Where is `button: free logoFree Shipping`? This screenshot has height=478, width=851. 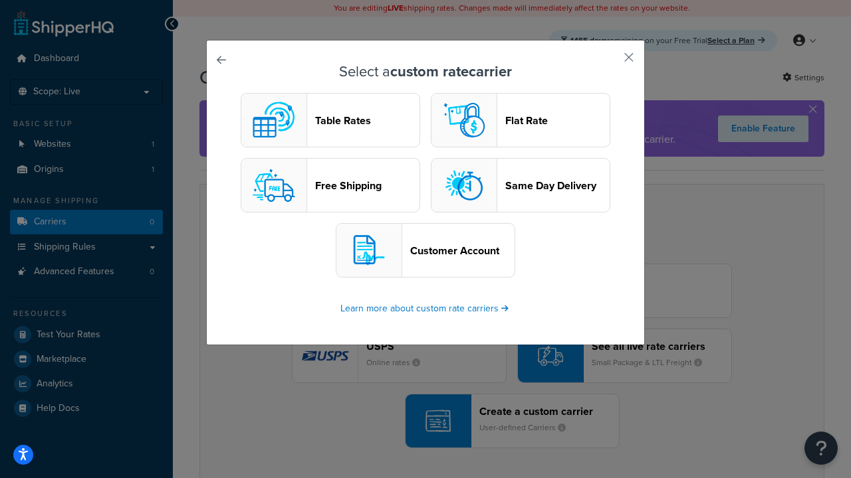
button: free logoFree Shipping is located at coordinates (330, 185).